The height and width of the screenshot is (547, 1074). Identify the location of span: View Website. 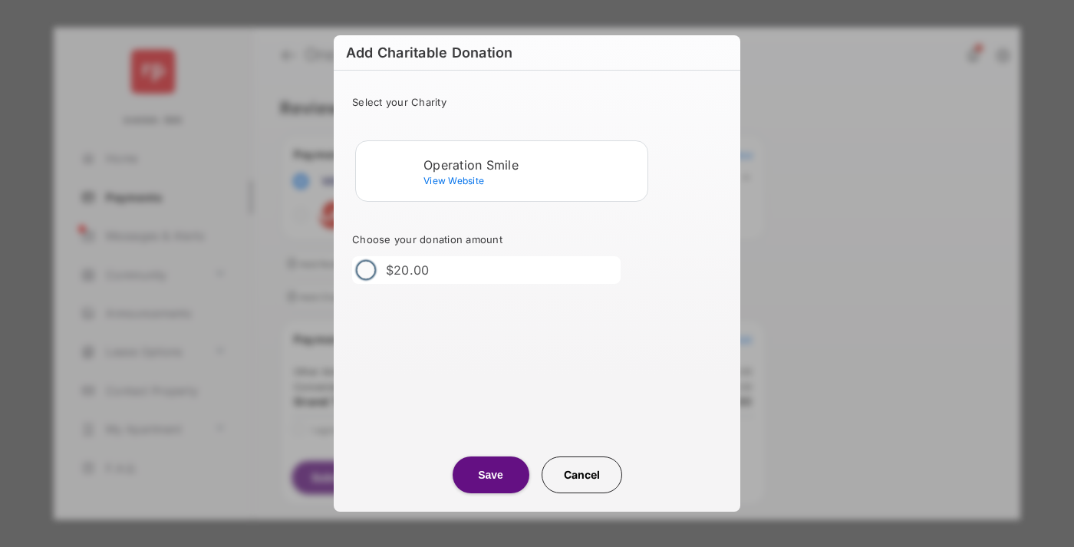
(454, 180).